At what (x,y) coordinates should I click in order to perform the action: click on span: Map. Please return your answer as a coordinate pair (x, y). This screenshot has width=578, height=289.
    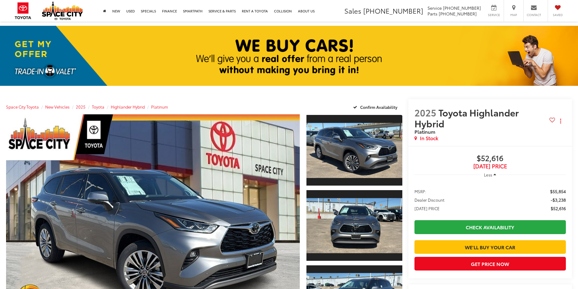
    Looking at the image, I should click on (513, 15).